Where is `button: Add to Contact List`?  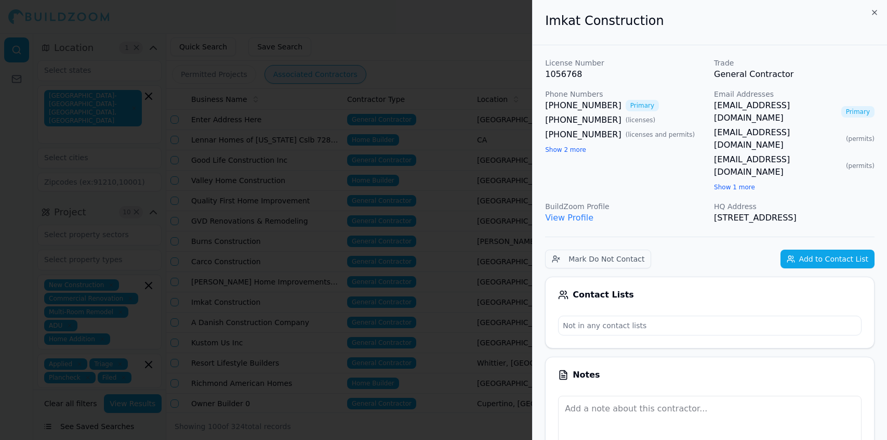 button: Add to Contact List is located at coordinates (827, 259).